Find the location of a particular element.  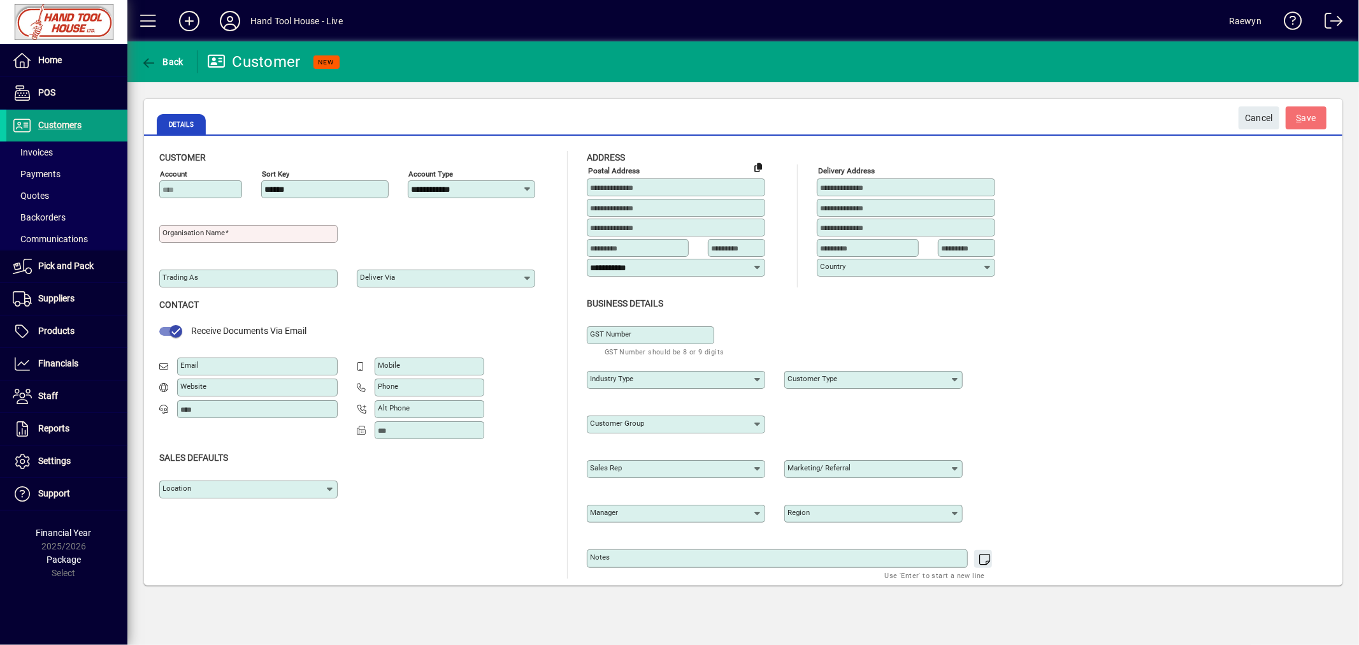

button: Save is located at coordinates (1306, 118).